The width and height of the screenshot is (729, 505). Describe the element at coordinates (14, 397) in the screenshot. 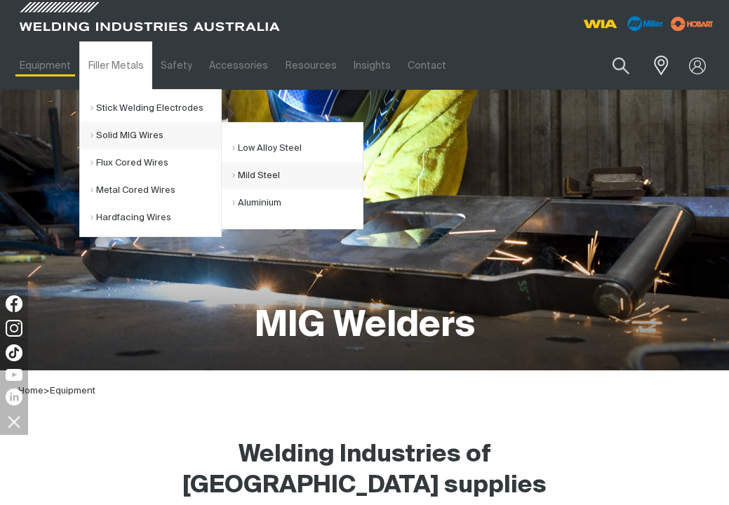

I see `img: LinkedIn` at that location.